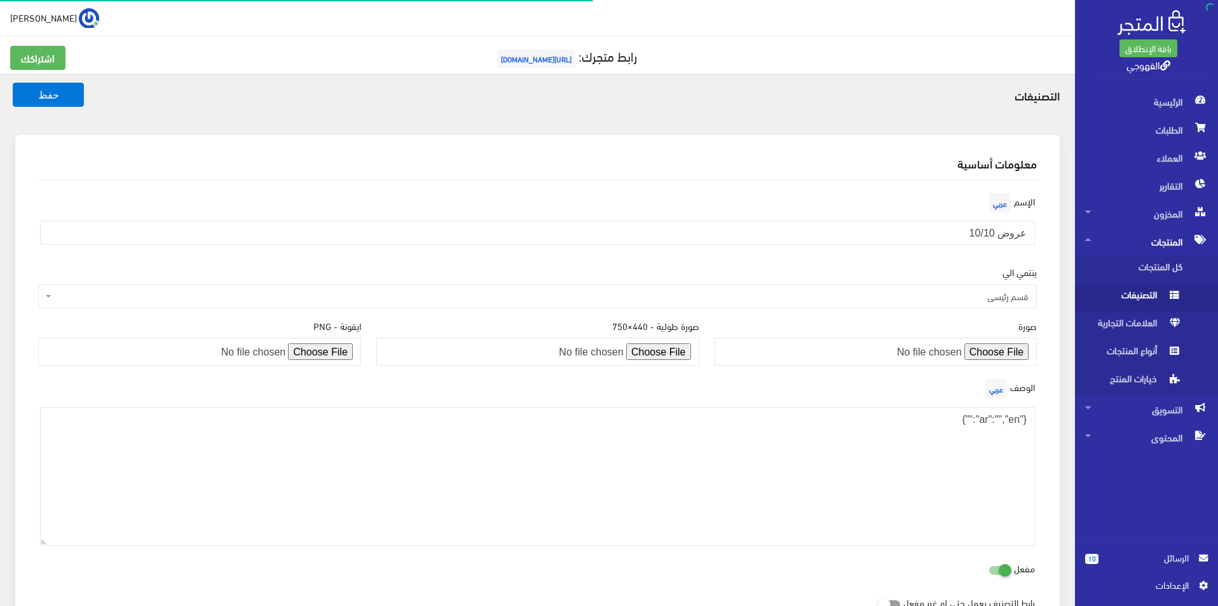  What do you see at coordinates (1024, 568) in the screenshot?
I see `label: مفعل` at bounding box center [1024, 568].